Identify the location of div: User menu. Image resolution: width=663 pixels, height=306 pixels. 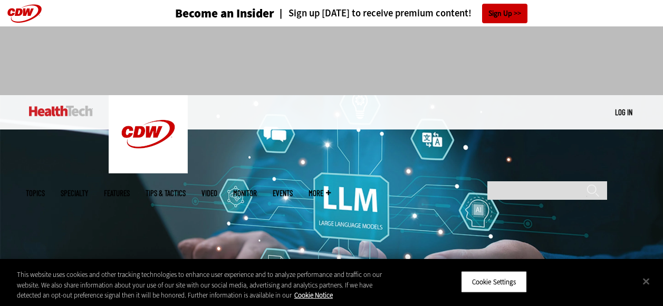
(624, 112).